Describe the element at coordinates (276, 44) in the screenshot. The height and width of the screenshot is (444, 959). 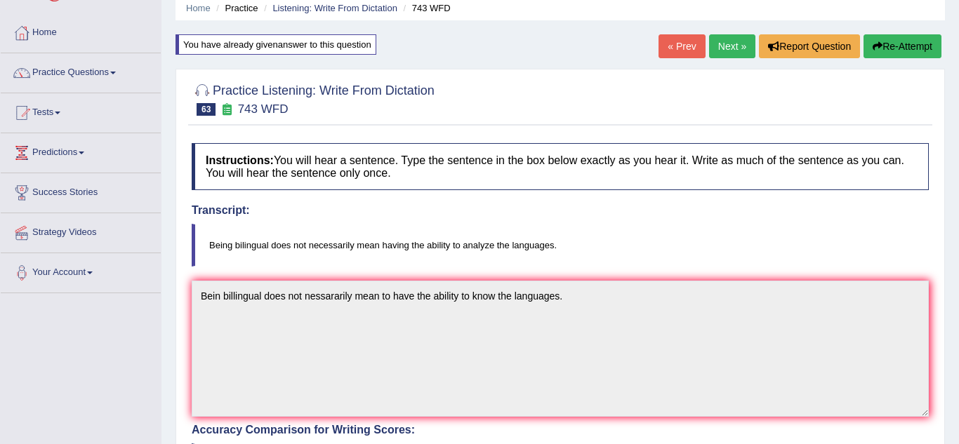
I see `div: You have already given answer to this question` at that location.